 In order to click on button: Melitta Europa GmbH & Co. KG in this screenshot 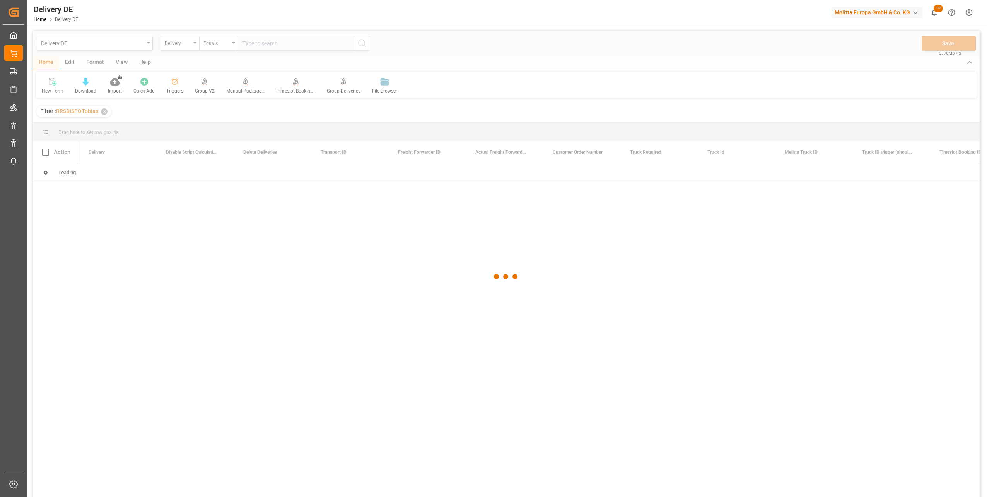, I will do `click(878, 12)`.